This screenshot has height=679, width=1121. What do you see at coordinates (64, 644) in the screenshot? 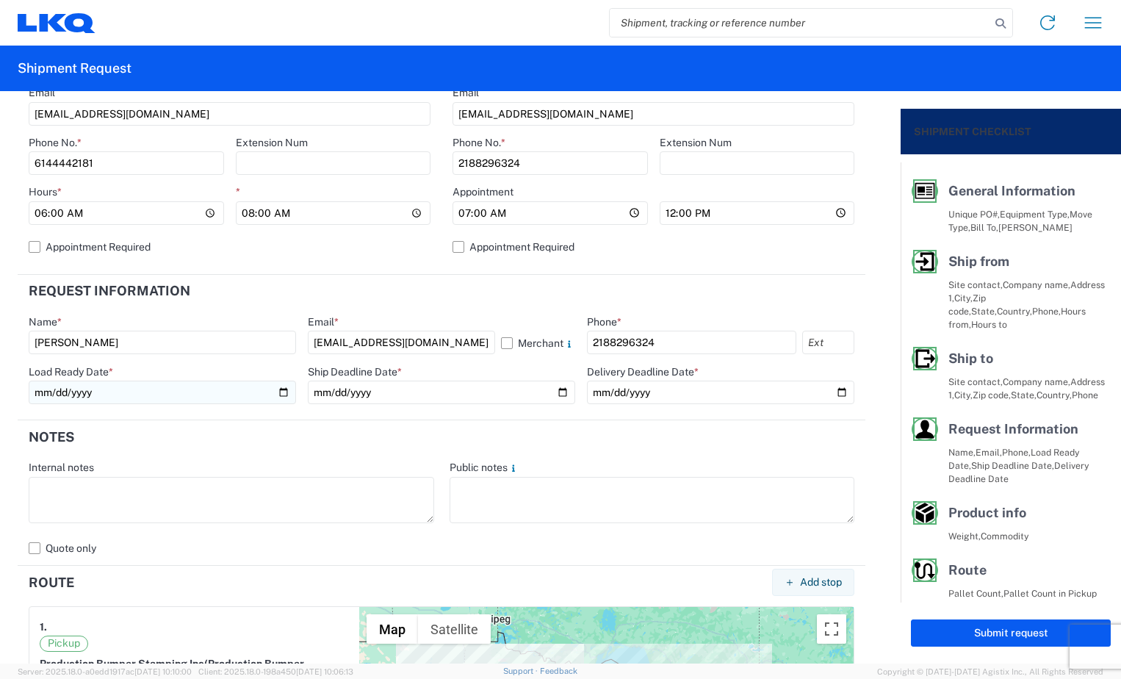
I see `span: Pickup` at bounding box center [64, 644].